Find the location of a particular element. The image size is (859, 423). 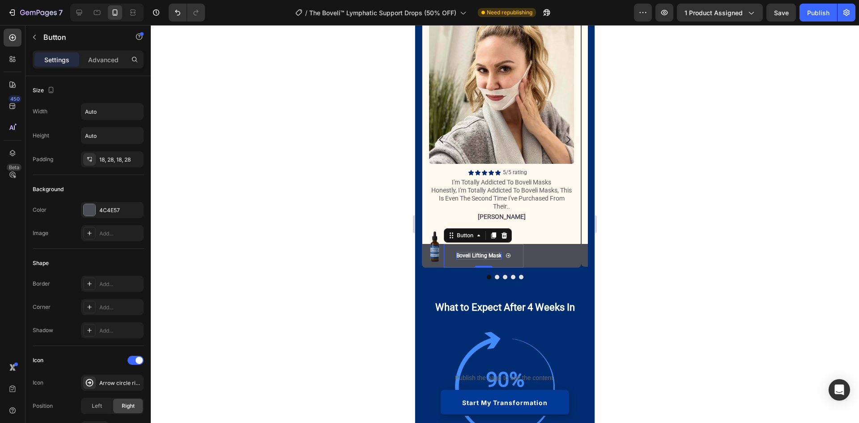

a: Start My Transformation is located at coordinates (90, 378).